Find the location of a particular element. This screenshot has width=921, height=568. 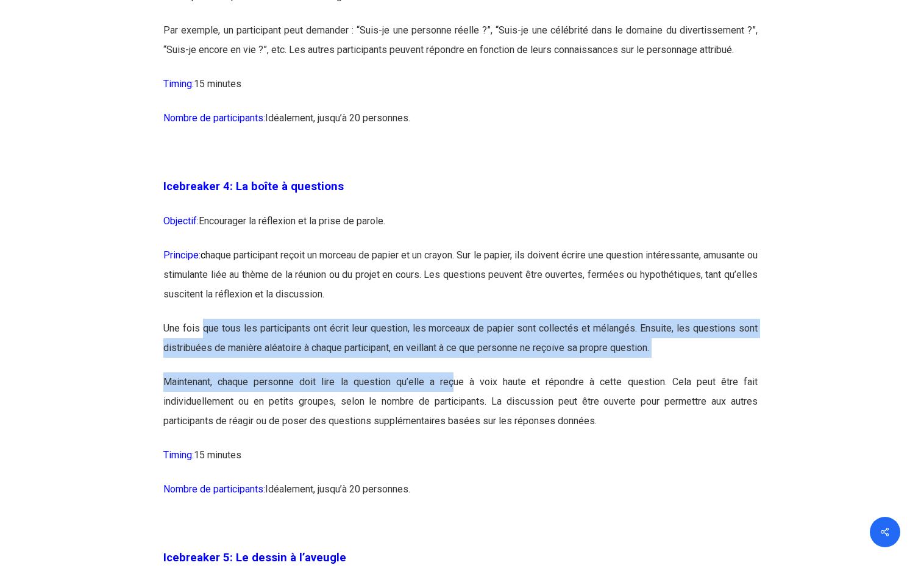

span: Icebreaker 5: Le dessin à l’aveugle is located at coordinates (255, 558).